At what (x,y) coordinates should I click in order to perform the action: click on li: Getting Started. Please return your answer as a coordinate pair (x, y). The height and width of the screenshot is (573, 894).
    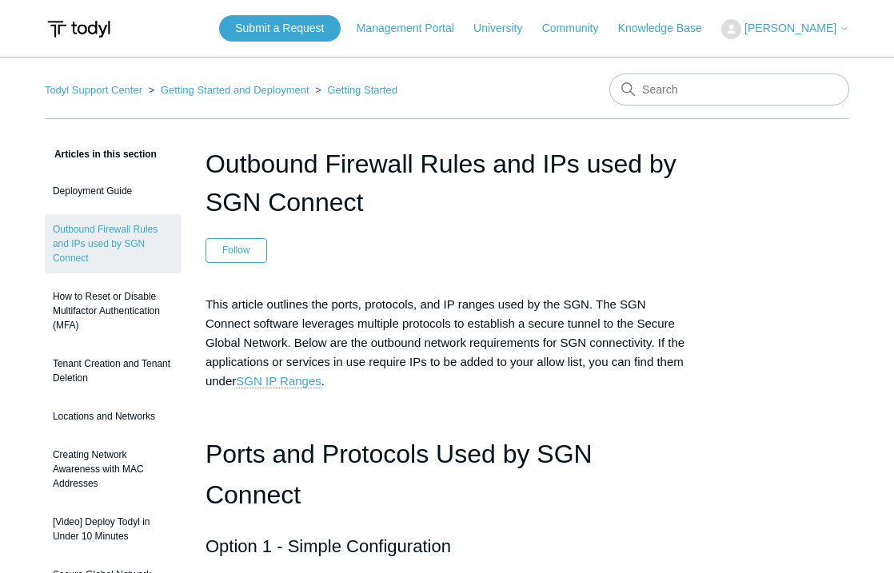
    Looking at the image, I should click on (354, 90).